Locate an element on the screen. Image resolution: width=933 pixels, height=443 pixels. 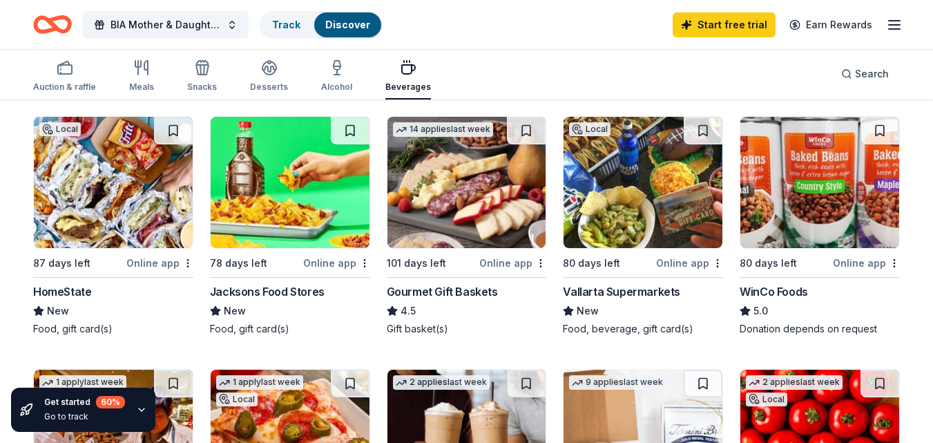
div: Gift basket(s) is located at coordinates (467, 329).